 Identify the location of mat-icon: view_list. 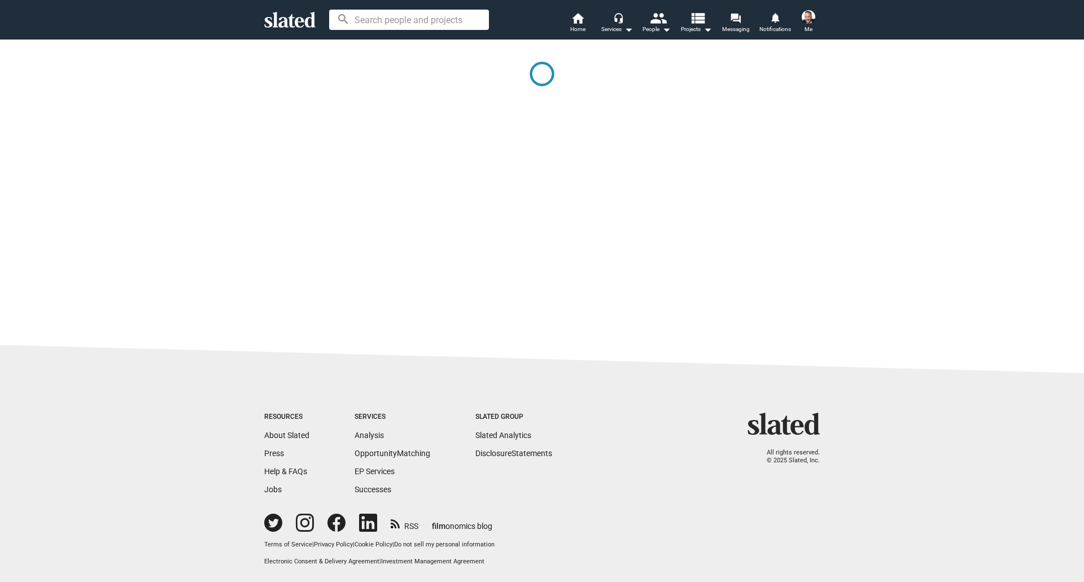
(697, 18).